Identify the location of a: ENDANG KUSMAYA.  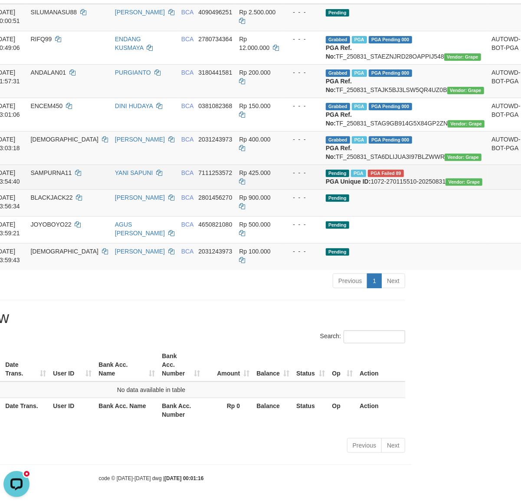
(129, 43).